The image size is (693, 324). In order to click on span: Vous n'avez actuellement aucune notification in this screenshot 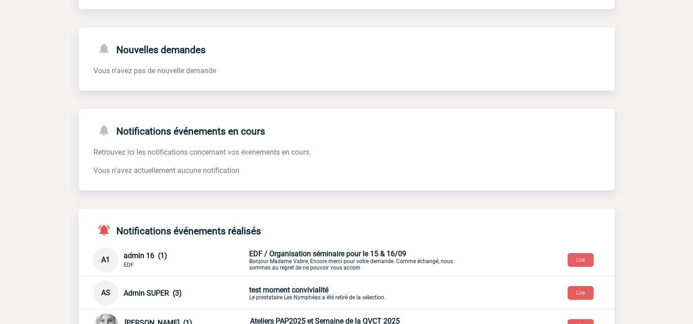, I will do `click(166, 170)`.